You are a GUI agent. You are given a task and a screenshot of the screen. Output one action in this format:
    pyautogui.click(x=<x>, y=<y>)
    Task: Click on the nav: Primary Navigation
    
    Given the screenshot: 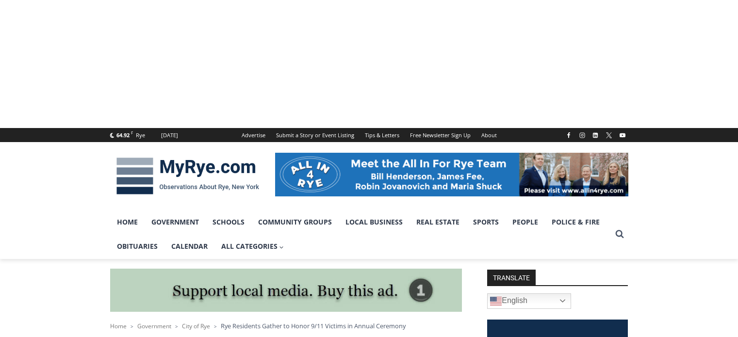 What is the action you would take?
    pyautogui.click(x=361, y=234)
    